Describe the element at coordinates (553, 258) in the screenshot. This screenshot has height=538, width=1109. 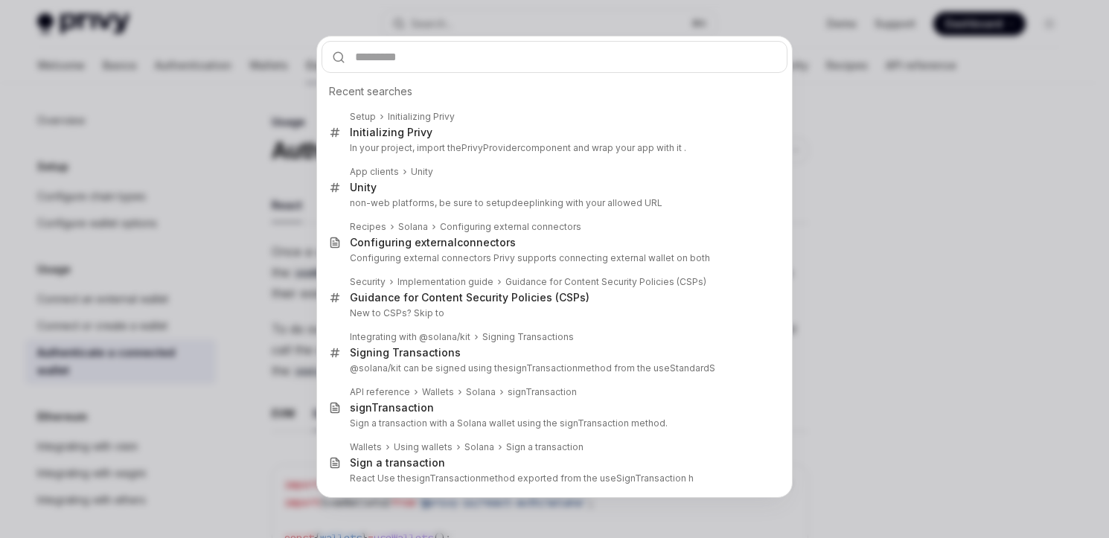
I see `p: Configuring external connectors Privy supports connecting external wallet on both` at that location.